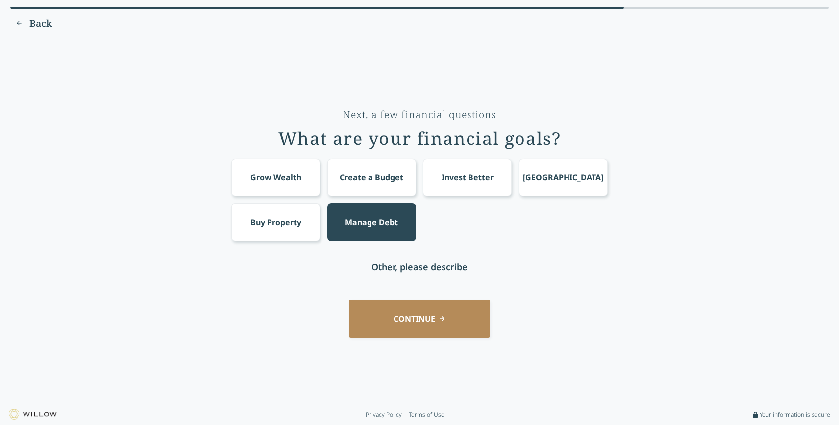 This screenshot has width=839, height=425. I want to click on div: 75% complete, so click(317, 8).